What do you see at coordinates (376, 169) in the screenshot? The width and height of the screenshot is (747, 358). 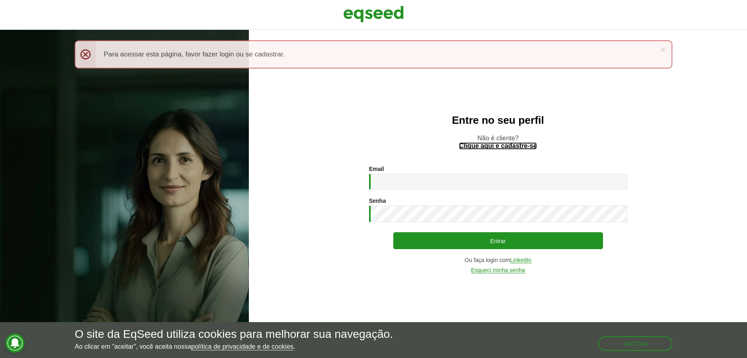 I see `label: Email` at bounding box center [376, 169].